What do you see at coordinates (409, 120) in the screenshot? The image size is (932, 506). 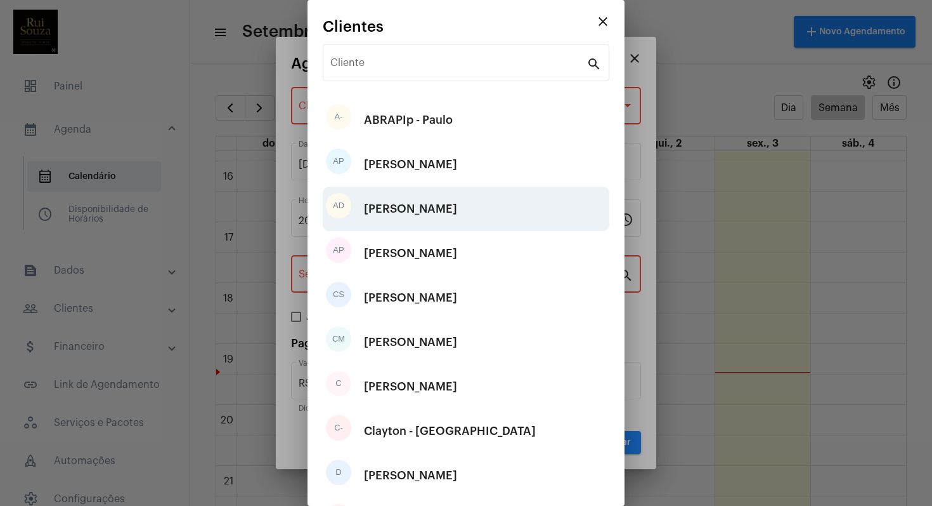 I see `div: ABRAPIp - Paulo` at bounding box center [409, 120].